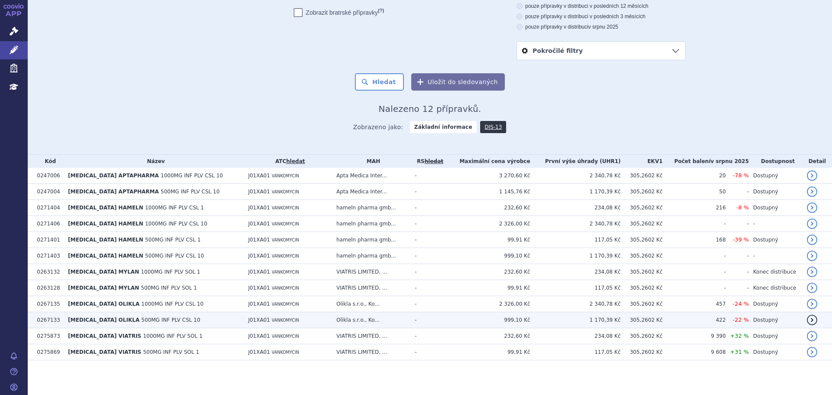  Describe the element at coordinates (175, 208) in the screenshot. I see `span: 1000MG INF PLV CSL 1` at that location.